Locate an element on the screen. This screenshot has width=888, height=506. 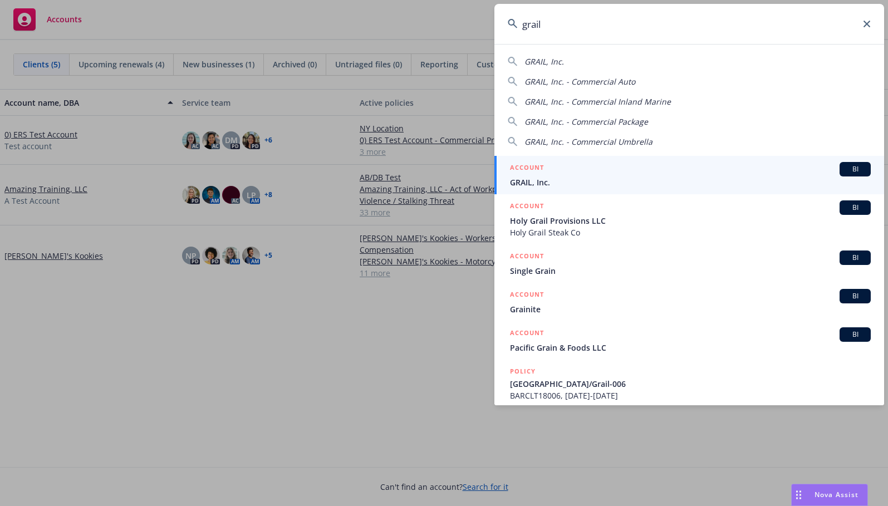
span: Single Grain is located at coordinates (691, 271).